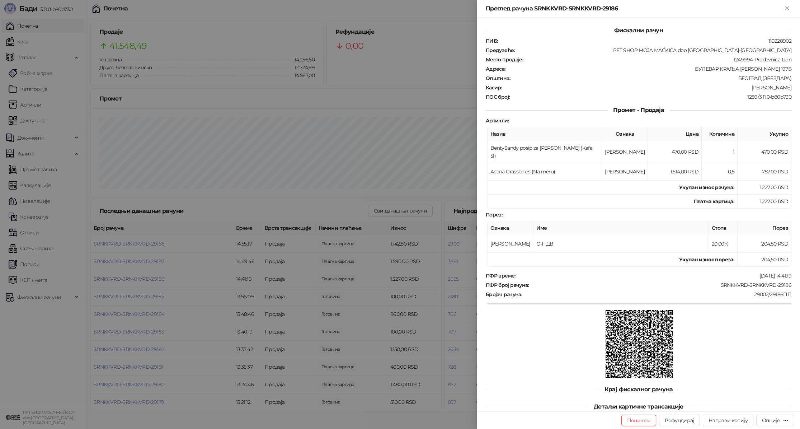  I want to click on strong: Укупан износ рачуна :, so click(707, 187).